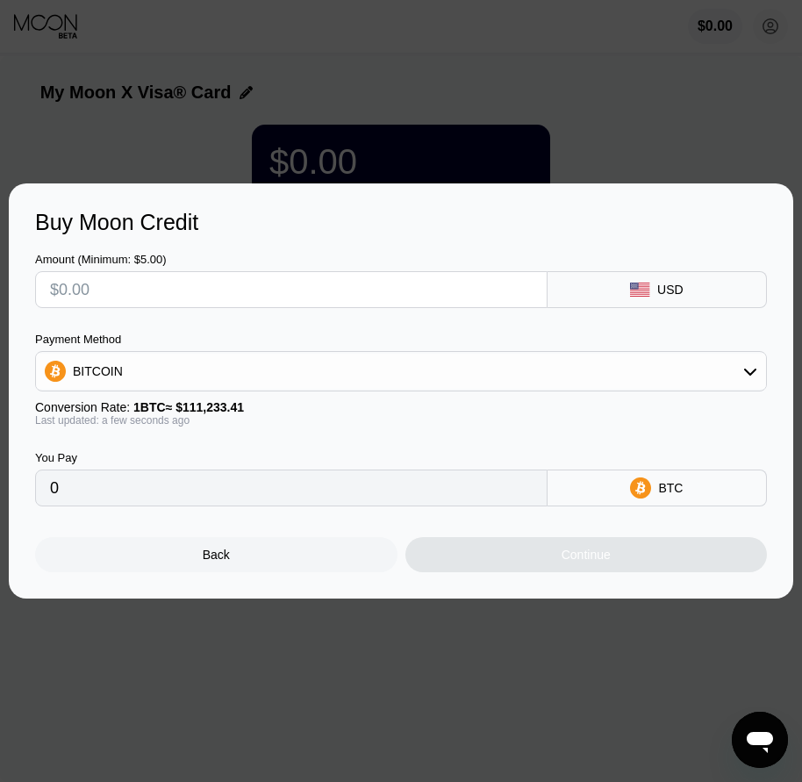 The width and height of the screenshot is (802, 782). I want to click on div: Conversion Rate:, so click(401, 407).